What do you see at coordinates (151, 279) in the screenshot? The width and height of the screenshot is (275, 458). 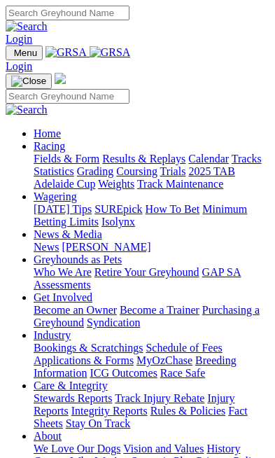 I see `div: Greyhounds as Pets` at bounding box center [151, 279].